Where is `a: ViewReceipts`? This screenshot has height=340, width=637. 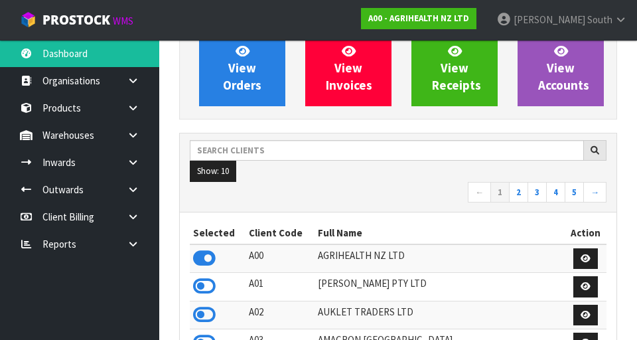
a: ViewReceipts is located at coordinates (455, 68).